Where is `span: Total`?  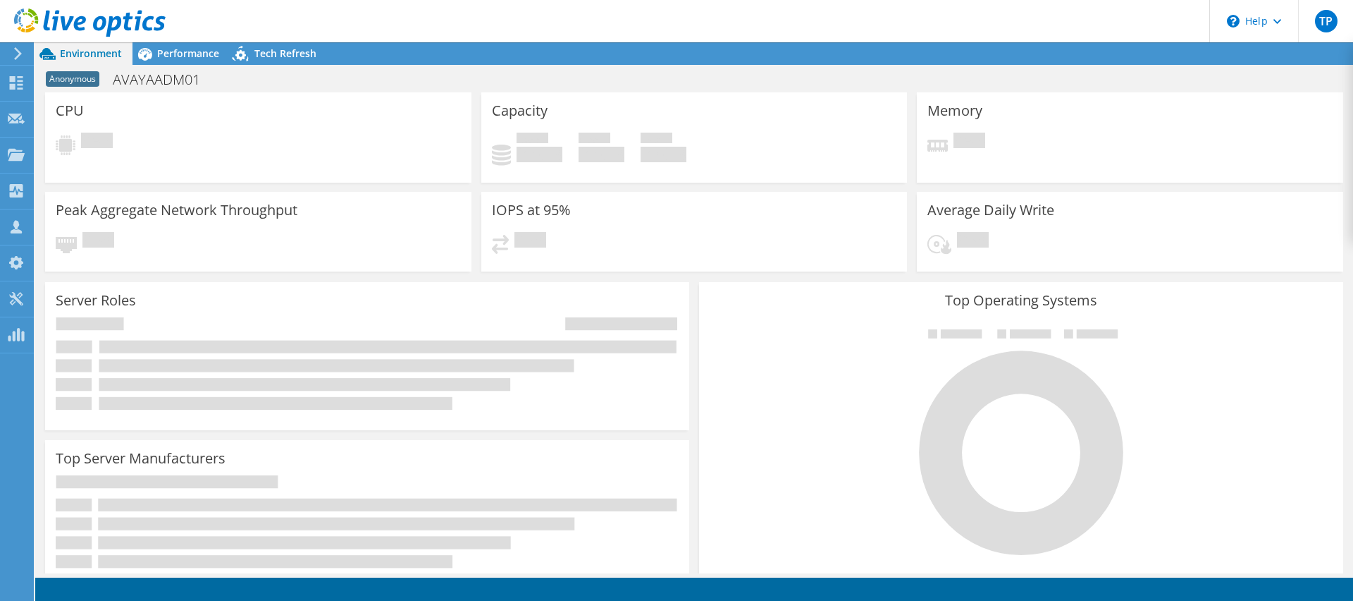
span: Total is located at coordinates (656, 140).